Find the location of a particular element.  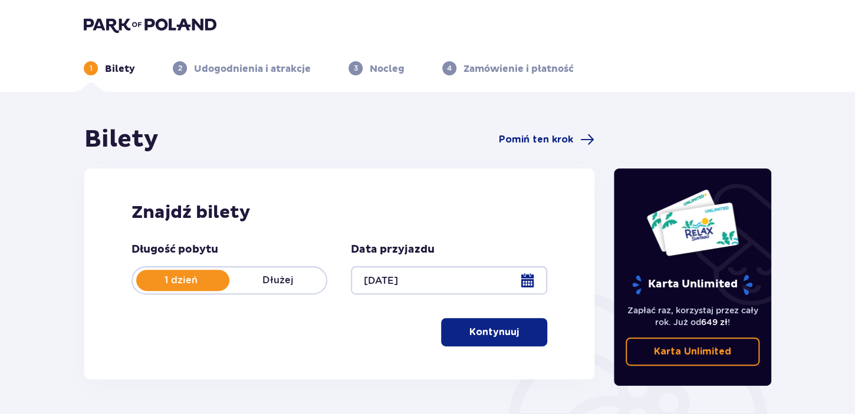

p: Bilety is located at coordinates (120, 69).